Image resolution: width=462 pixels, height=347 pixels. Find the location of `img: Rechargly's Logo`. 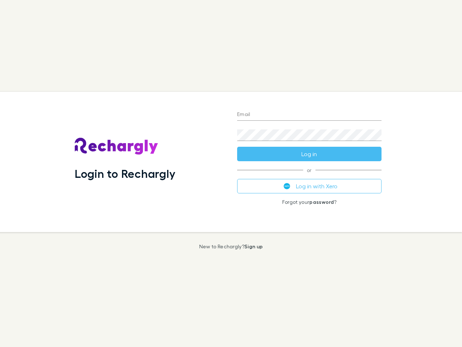

img: Rechargly's Logo is located at coordinates (117, 146).